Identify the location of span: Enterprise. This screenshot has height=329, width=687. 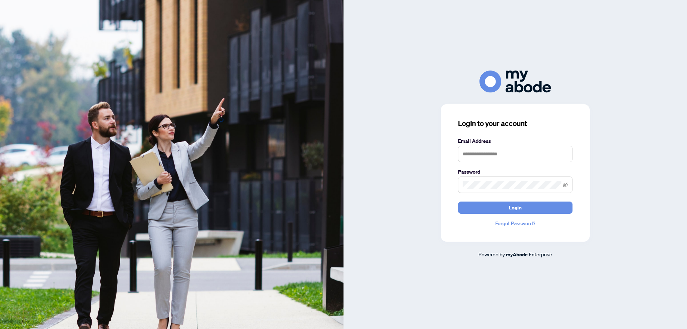
(541, 254).